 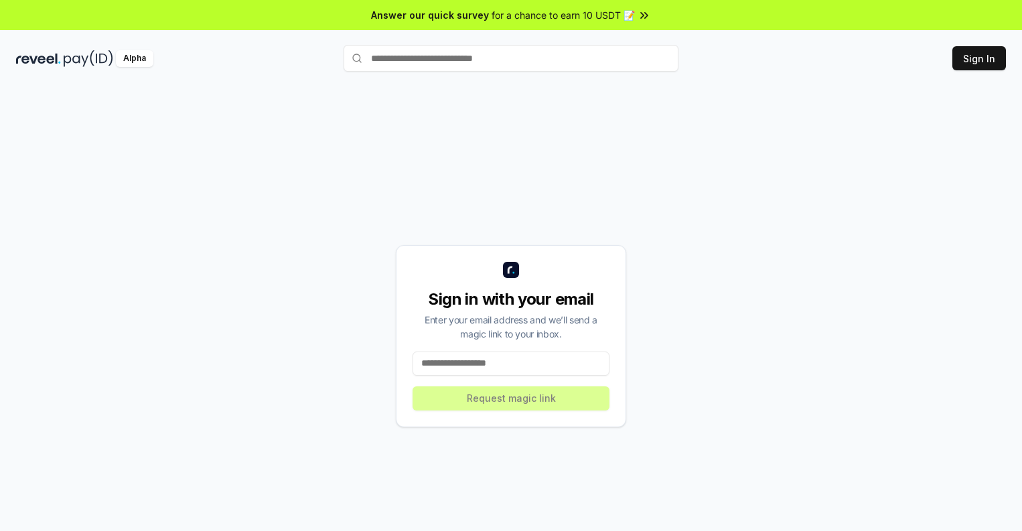 I want to click on img: pay_id, so click(x=88, y=58).